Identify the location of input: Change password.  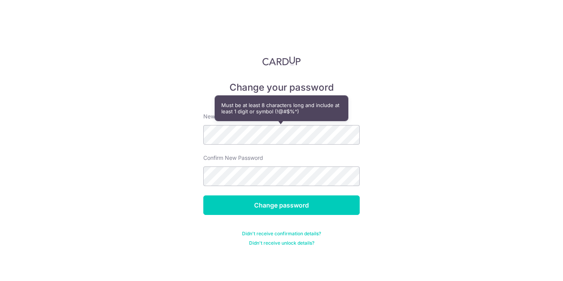
(282, 205).